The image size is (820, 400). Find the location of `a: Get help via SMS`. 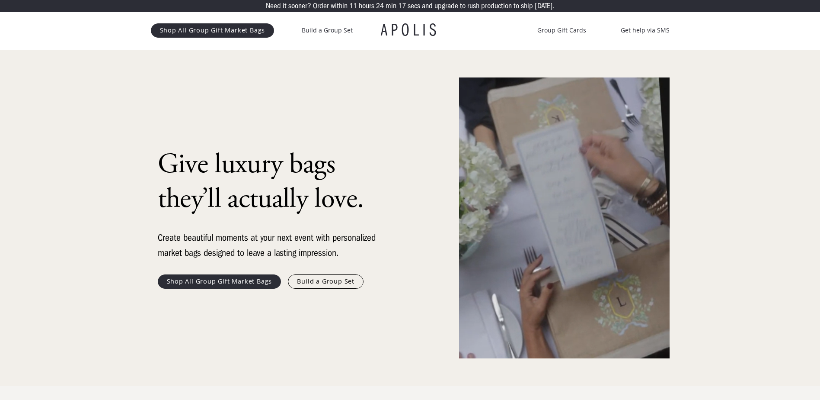

a: Get help via SMS is located at coordinates (645, 30).